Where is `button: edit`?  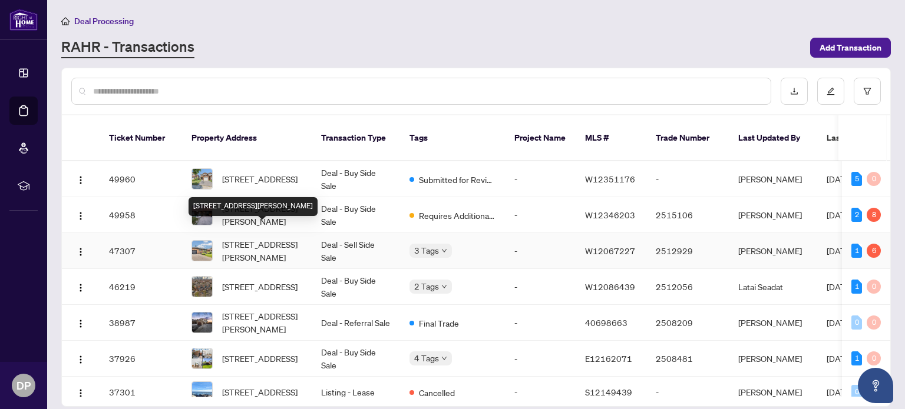 button: edit is located at coordinates (831, 91).